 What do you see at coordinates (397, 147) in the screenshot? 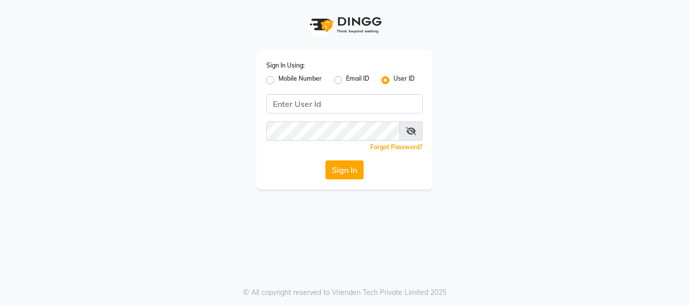
I see `a: Forgot Password?` at bounding box center [397, 147].